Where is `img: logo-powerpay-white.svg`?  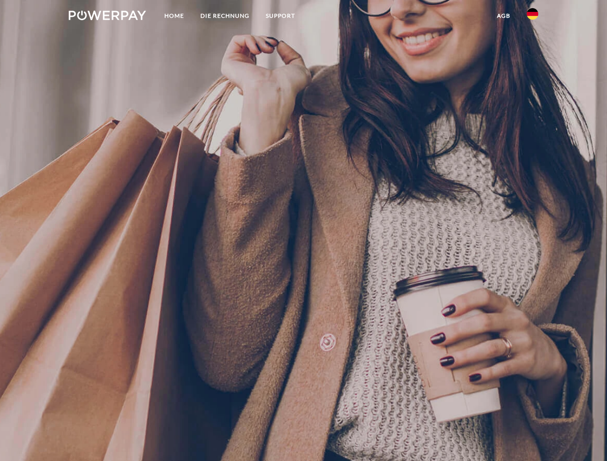 img: logo-powerpay-white.svg is located at coordinates (107, 15).